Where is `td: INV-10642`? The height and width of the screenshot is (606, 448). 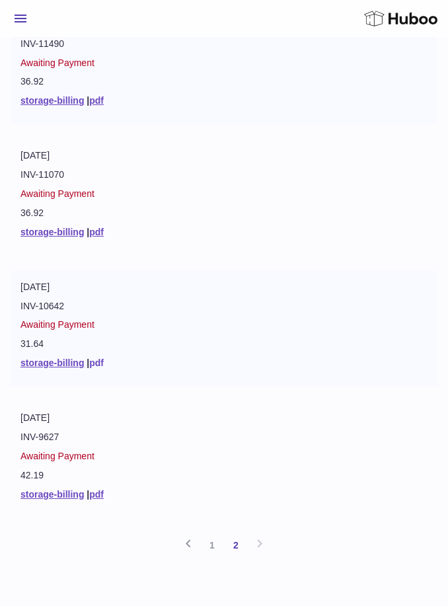 td: INV-10642 is located at coordinates (224, 309).